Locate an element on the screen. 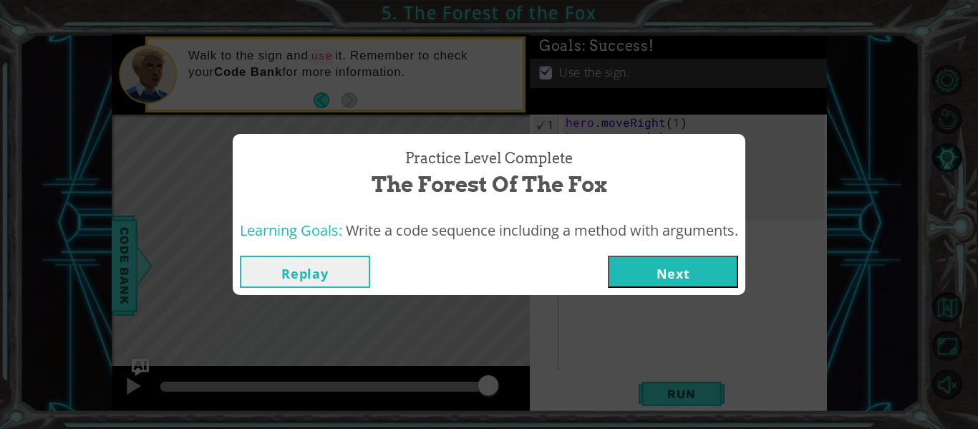 This screenshot has height=429, width=978. span: Practice Level Complete is located at coordinates (489, 158).